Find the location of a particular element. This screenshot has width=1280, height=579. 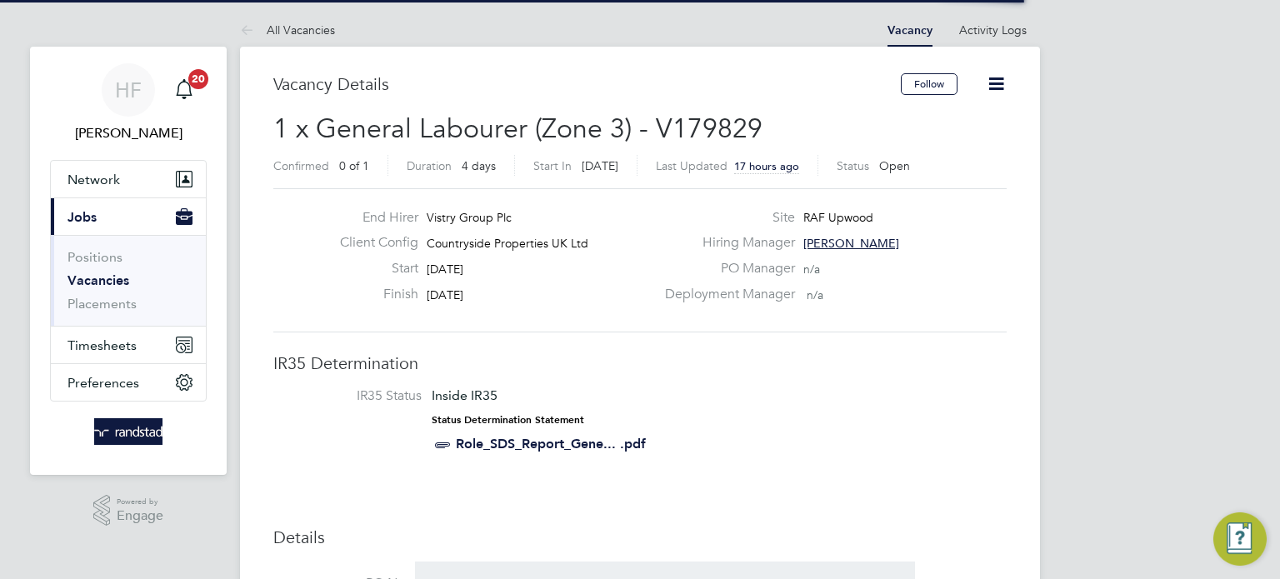

span: 4 days is located at coordinates (478, 166).